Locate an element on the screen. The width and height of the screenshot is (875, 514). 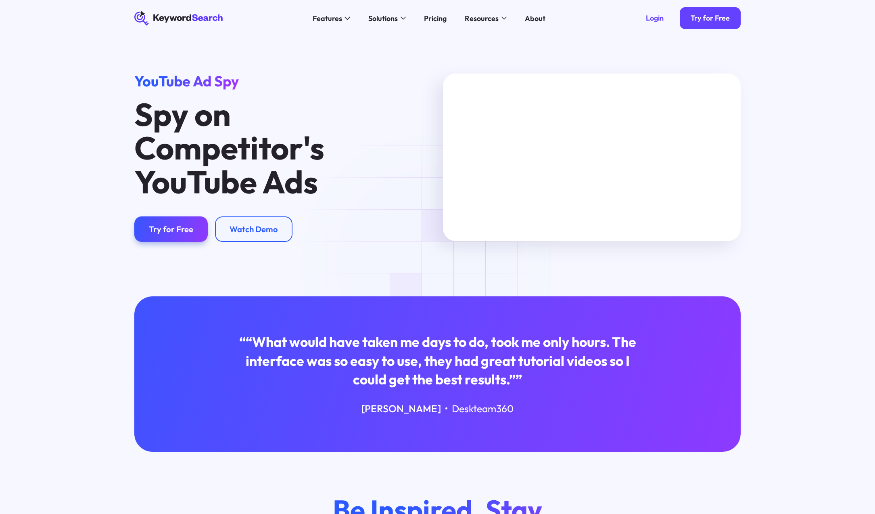
a: About is located at coordinates (535, 18).